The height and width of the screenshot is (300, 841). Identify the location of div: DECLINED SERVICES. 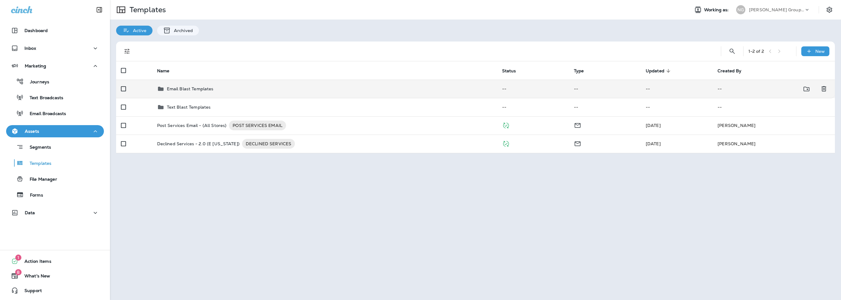
(268, 144).